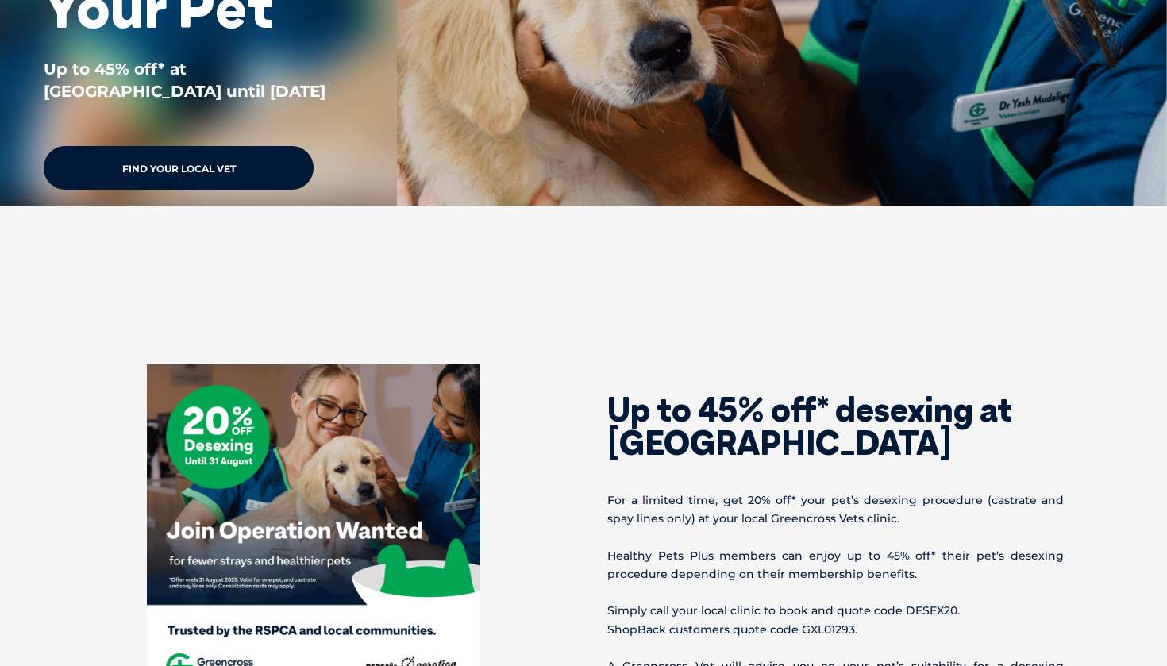 The width and height of the screenshot is (1167, 666). I want to click on p: Healthy Pets Plus members can enjoy up to 45% off* their pet’s desexing procedure depending on th..., so click(835, 565).